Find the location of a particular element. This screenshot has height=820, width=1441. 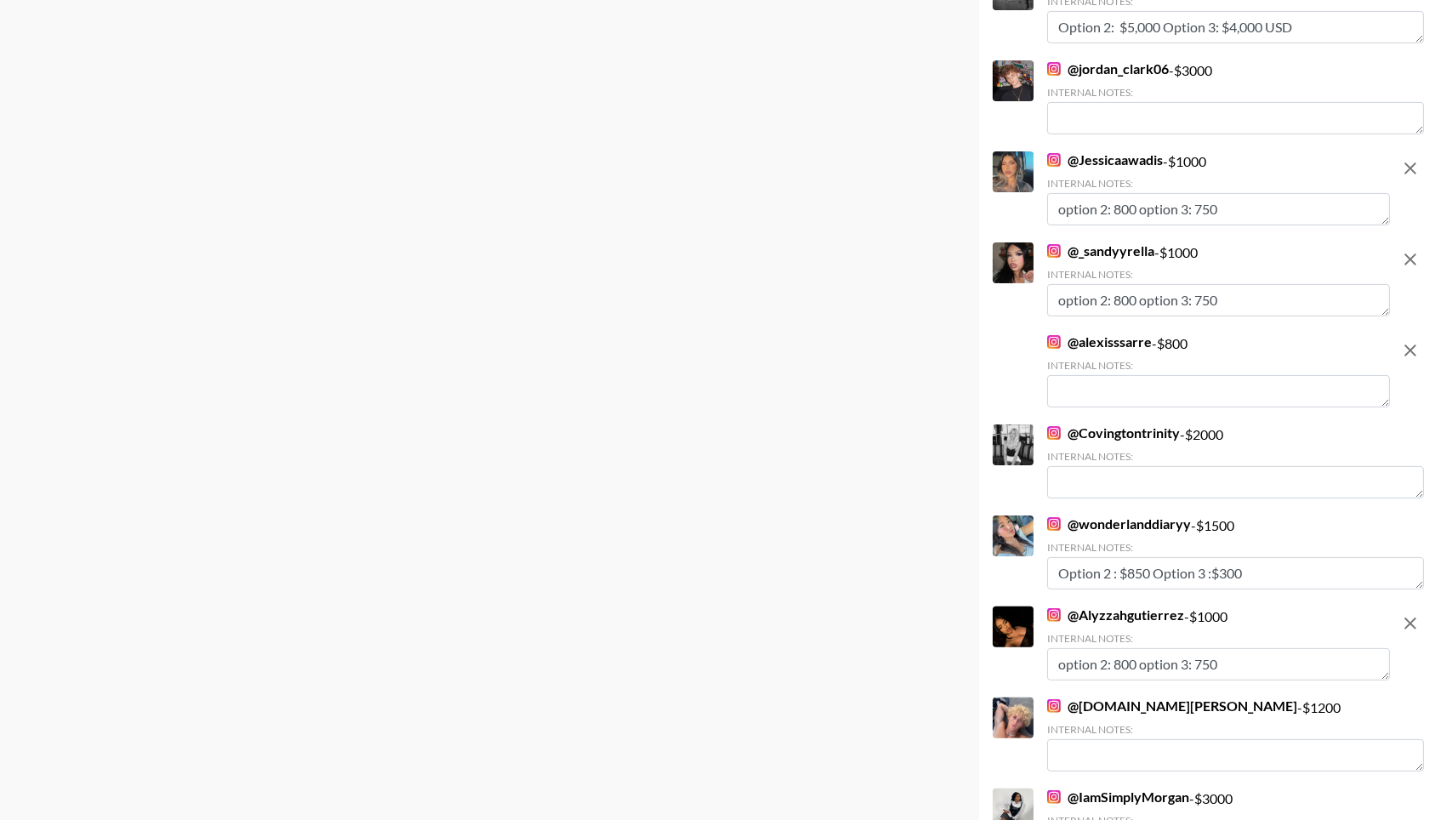

a: @Alyzzahgutierrez is located at coordinates (1115, 615).